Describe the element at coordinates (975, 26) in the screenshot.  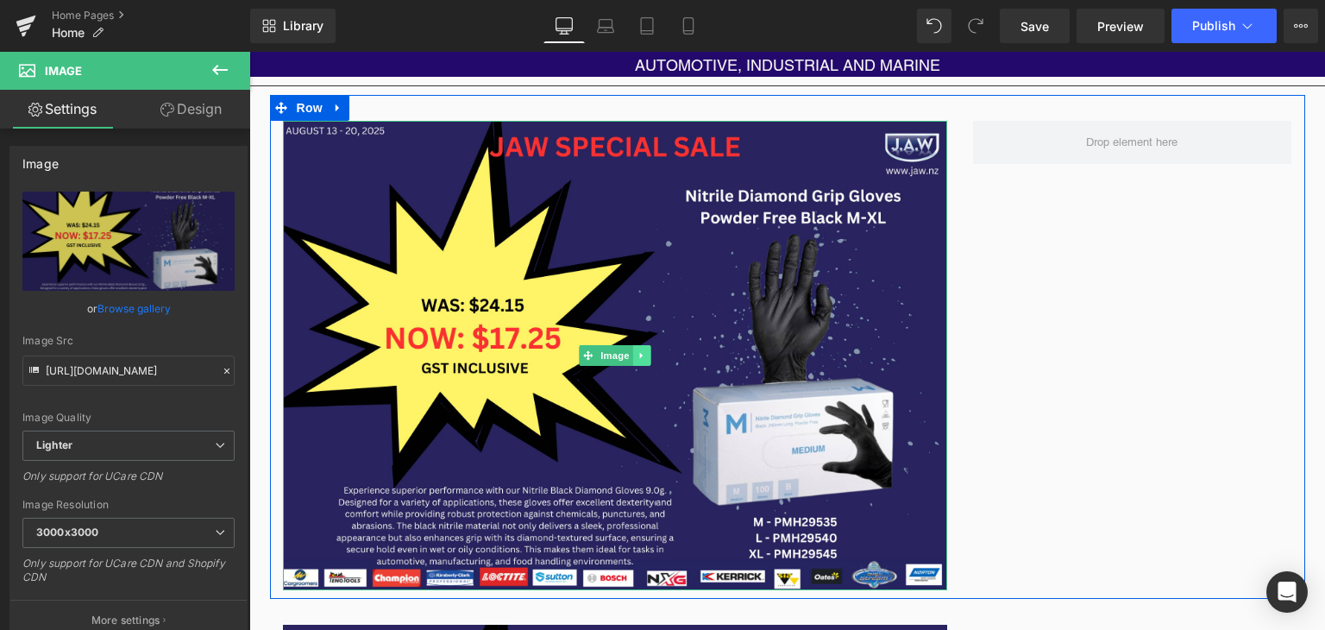
I see `button: Redo` at that location.